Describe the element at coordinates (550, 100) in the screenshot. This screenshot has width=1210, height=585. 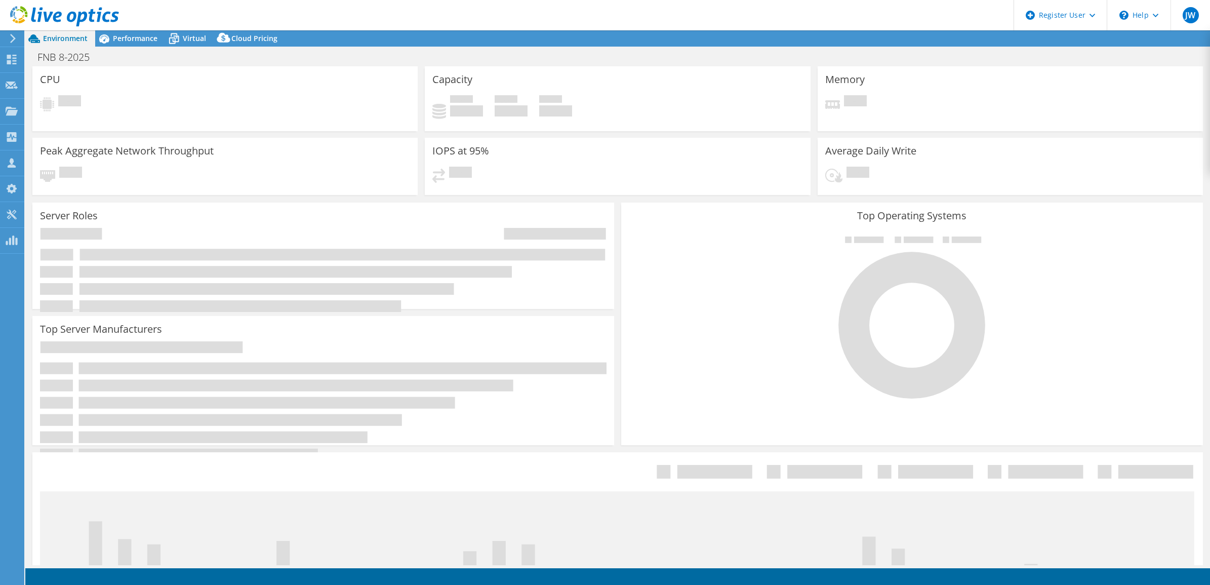
I see `span: Total` at that location.